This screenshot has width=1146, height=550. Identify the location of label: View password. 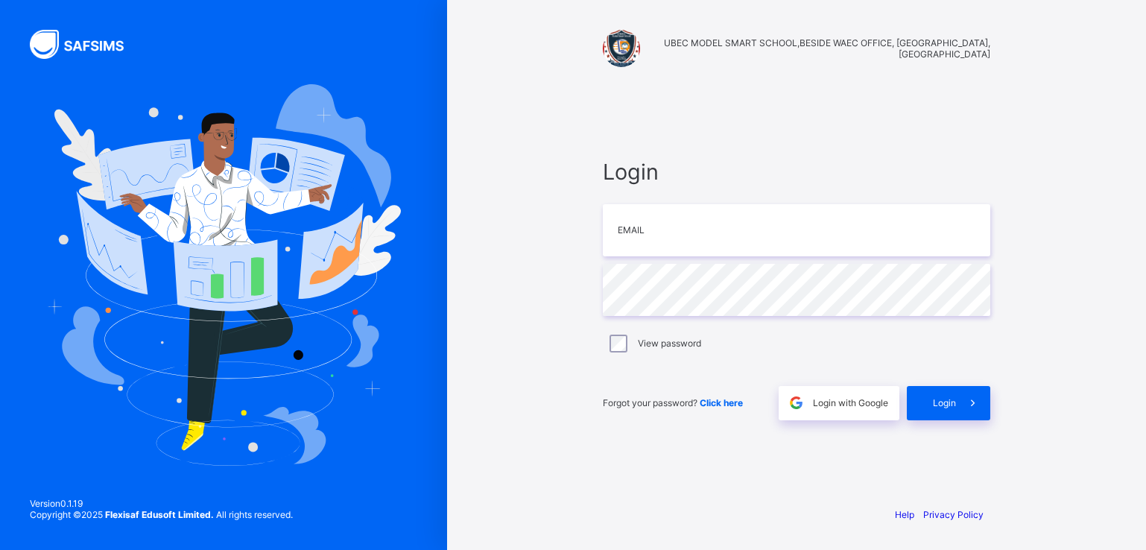
(669, 343).